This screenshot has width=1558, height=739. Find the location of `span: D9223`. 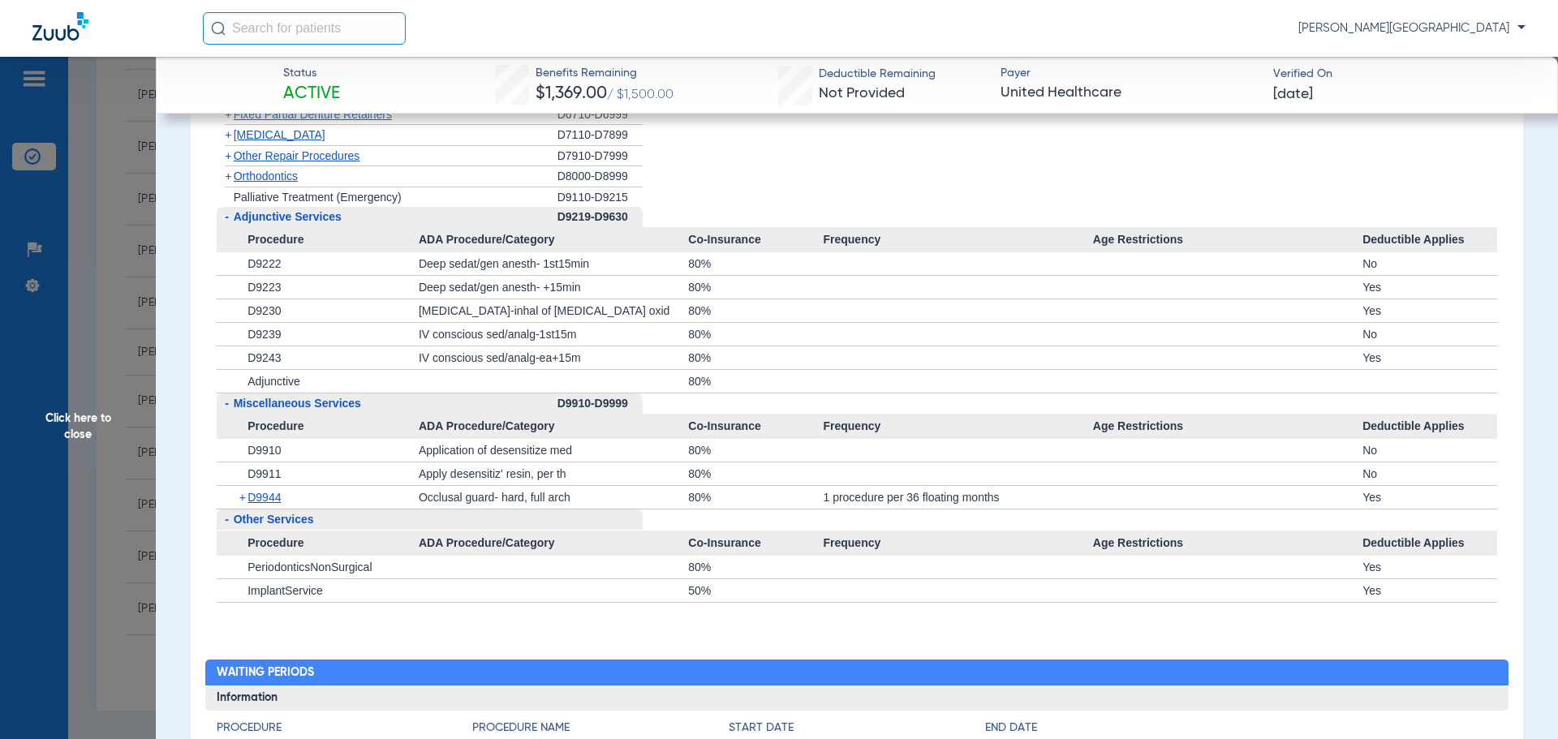

span: D9223 is located at coordinates (264, 287).